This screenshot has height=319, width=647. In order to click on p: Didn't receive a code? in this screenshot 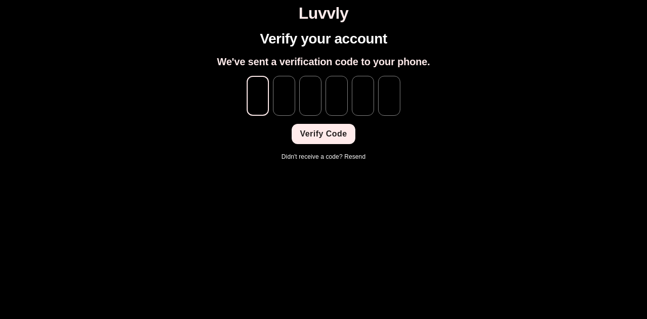, I will do `click(324, 157)`.